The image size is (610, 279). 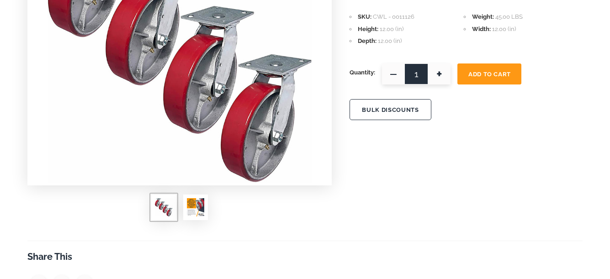 What do you see at coordinates (481, 29) in the screenshot?
I see `span: Width` at bounding box center [481, 29].